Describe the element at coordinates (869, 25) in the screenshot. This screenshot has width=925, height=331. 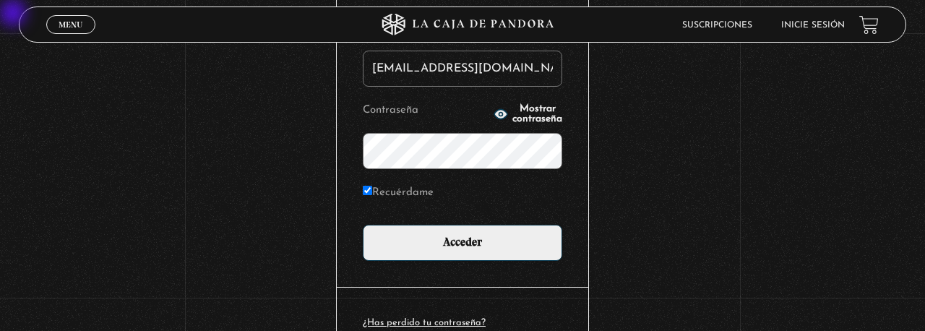
I see `a: View your shopping cart` at that location.